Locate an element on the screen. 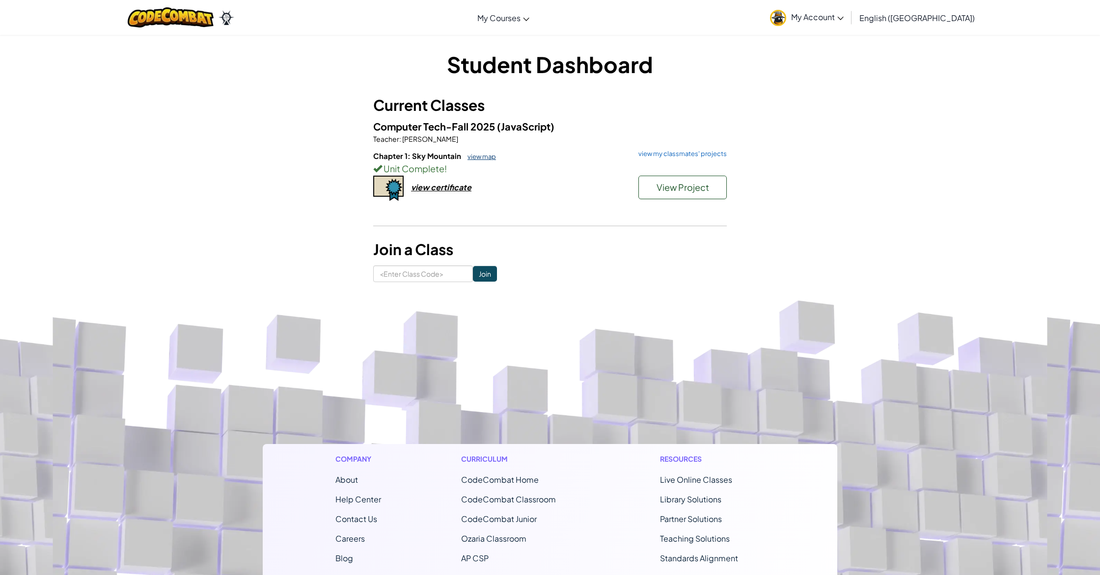 Image resolution: width=1100 pixels, height=575 pixels. a: Partner Solutions is located at coordinates (691, 519).